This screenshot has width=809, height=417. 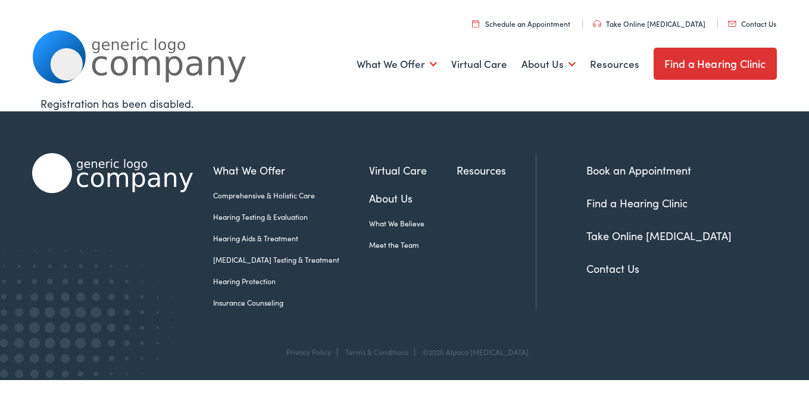 What do you see at coordinates (404, 103) in the screenshot?
I see `div: Registration has been disabled.` at bounding box center [404, 103].